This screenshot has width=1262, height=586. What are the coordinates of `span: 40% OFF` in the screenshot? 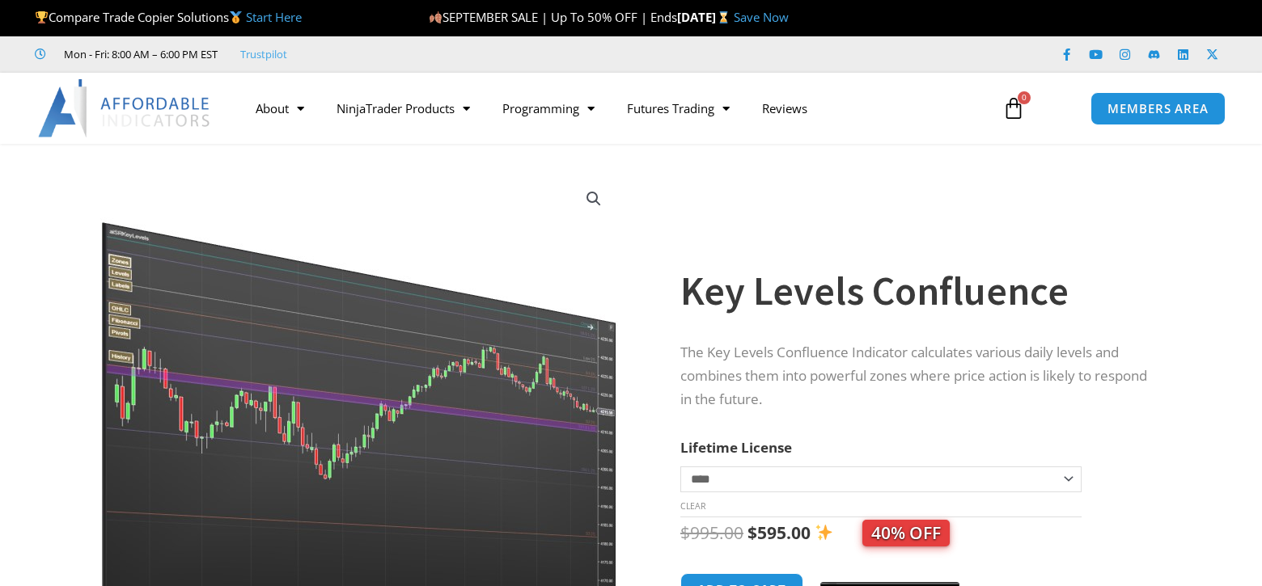 It's located at (906, 533).